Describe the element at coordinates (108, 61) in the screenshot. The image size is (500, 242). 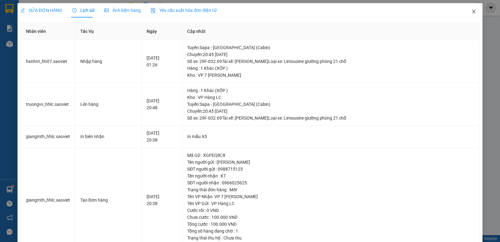
I see `div: Nhập hàng` at that location.